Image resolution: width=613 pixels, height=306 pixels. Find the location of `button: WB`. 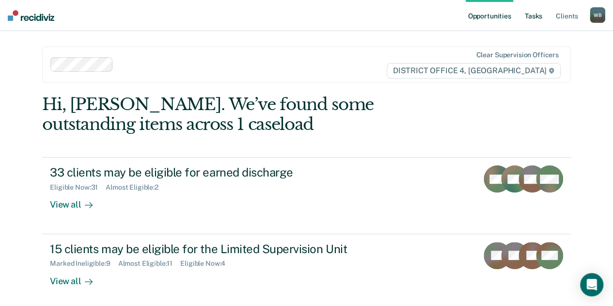

button: WB is located at coordinates (598, 15).